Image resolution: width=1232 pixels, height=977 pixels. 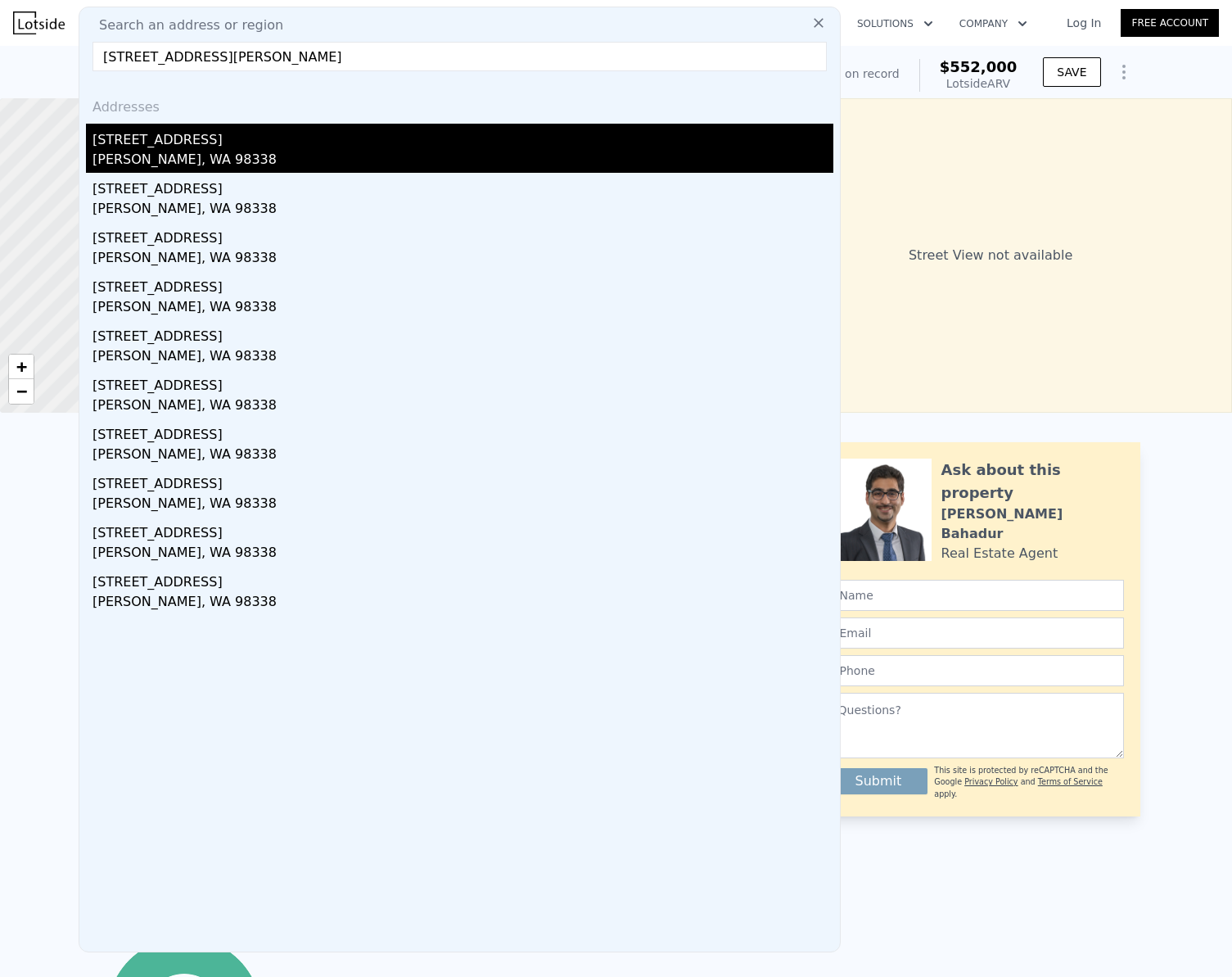 What do you see at coordinates (38, 23) in the screenshot?
I see `img: Lotside` at bounding box center [38, 23].